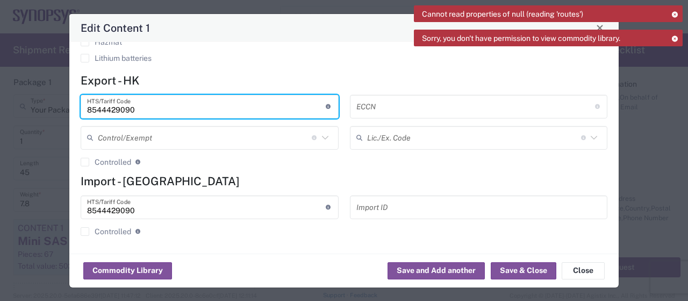 This screenshot has height=301, width=688. Describe the element at coordinates (521, 38) in the screenshot. I see `span: Sorry, you don't have permission to view commodity library.` at that location.